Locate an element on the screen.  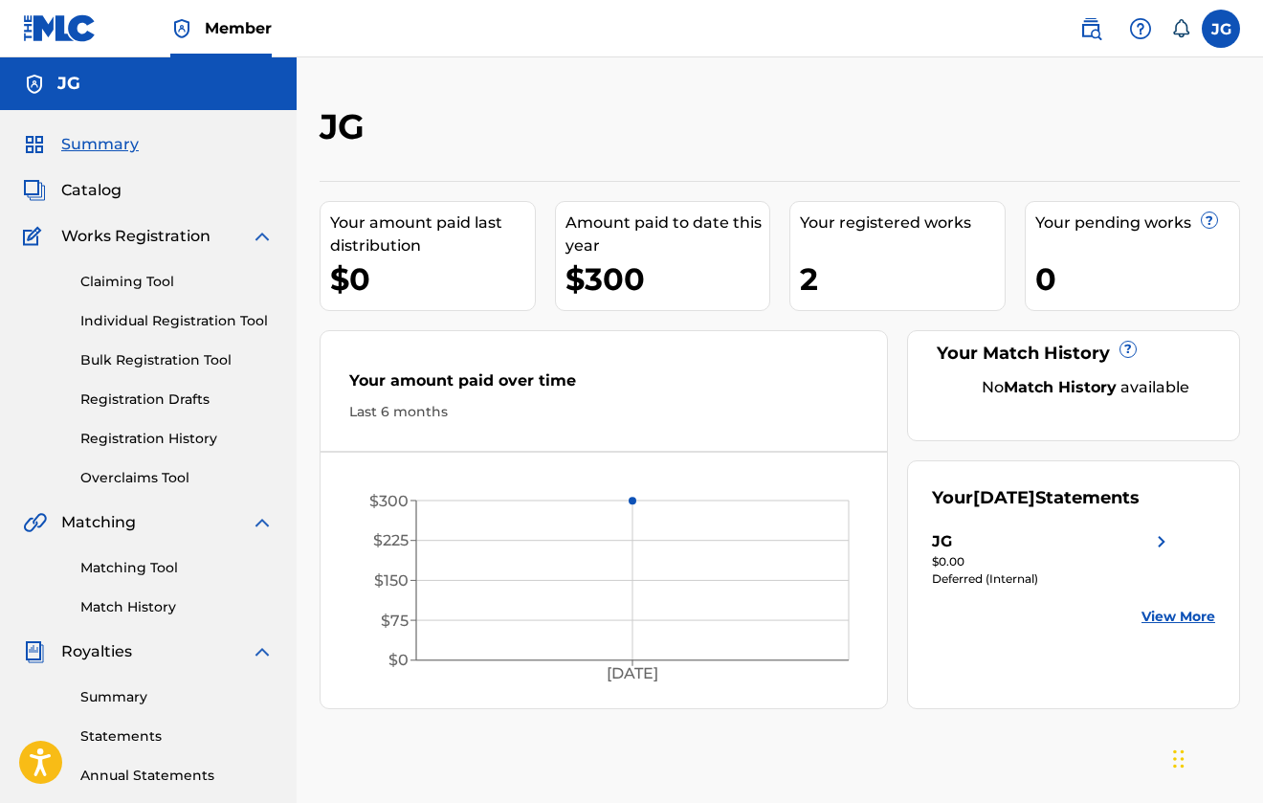
a: Claiming Tool is located at coordinates (177, 281).